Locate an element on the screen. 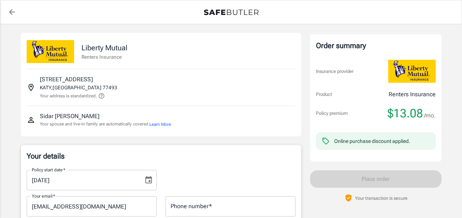 This screenshot has height=218, width=462. label: Policy start date is located at coordinates (49, 170).